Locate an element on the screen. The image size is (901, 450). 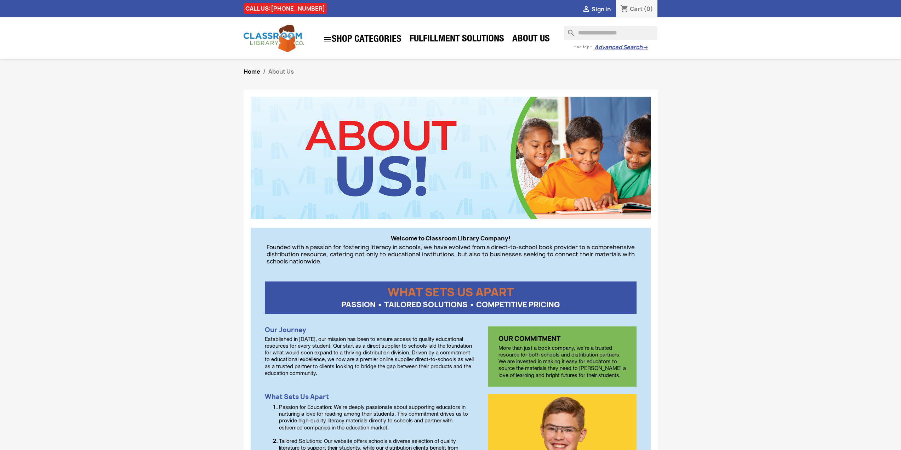
span: About Us is located at coordinates (281, 72).